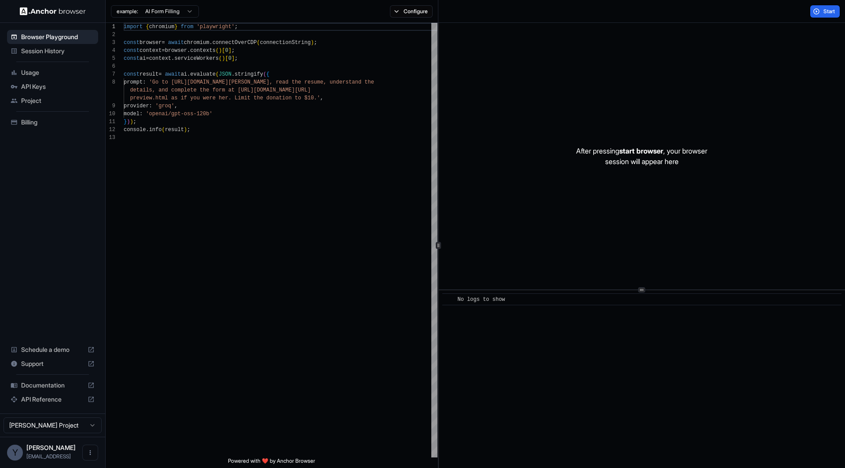 The image size is (845, 468). I want to click on span: model, so click(132, 114).